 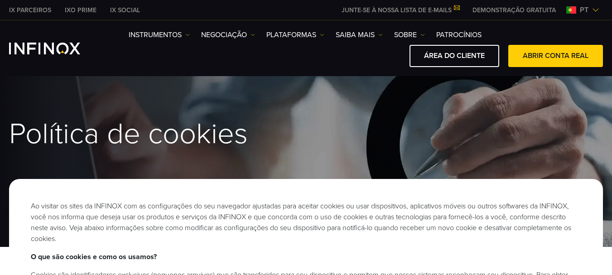 I want to click on a: Patrocínios, so click(x=459, y=35).